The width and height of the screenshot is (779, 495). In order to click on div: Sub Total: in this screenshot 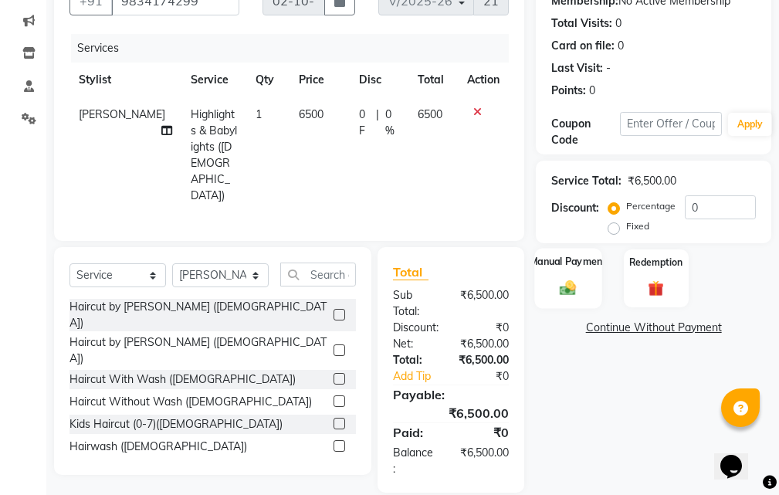, I will do `click(415, 303)`.